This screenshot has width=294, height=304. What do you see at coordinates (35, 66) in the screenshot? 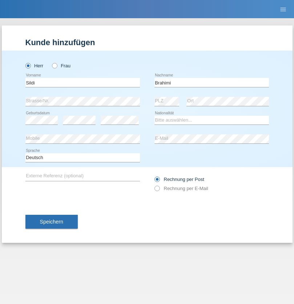
I see `label: Herr` at bounding box center [35, 66].